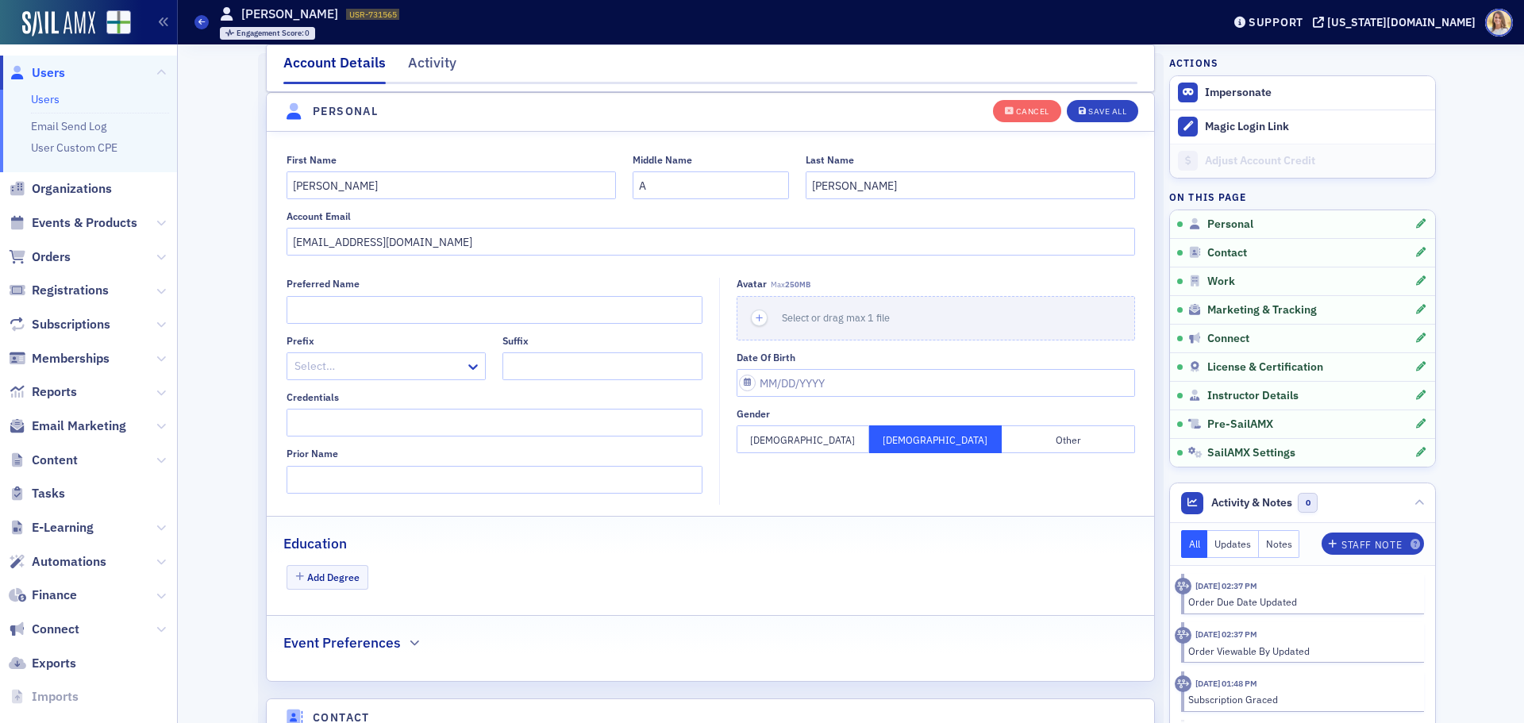 This screenshot has height=723, width=1524. What do you see at coordinates (71, 325) in the screenshot?
I see `span: Subscriptions` at bounding box center [71, 325].